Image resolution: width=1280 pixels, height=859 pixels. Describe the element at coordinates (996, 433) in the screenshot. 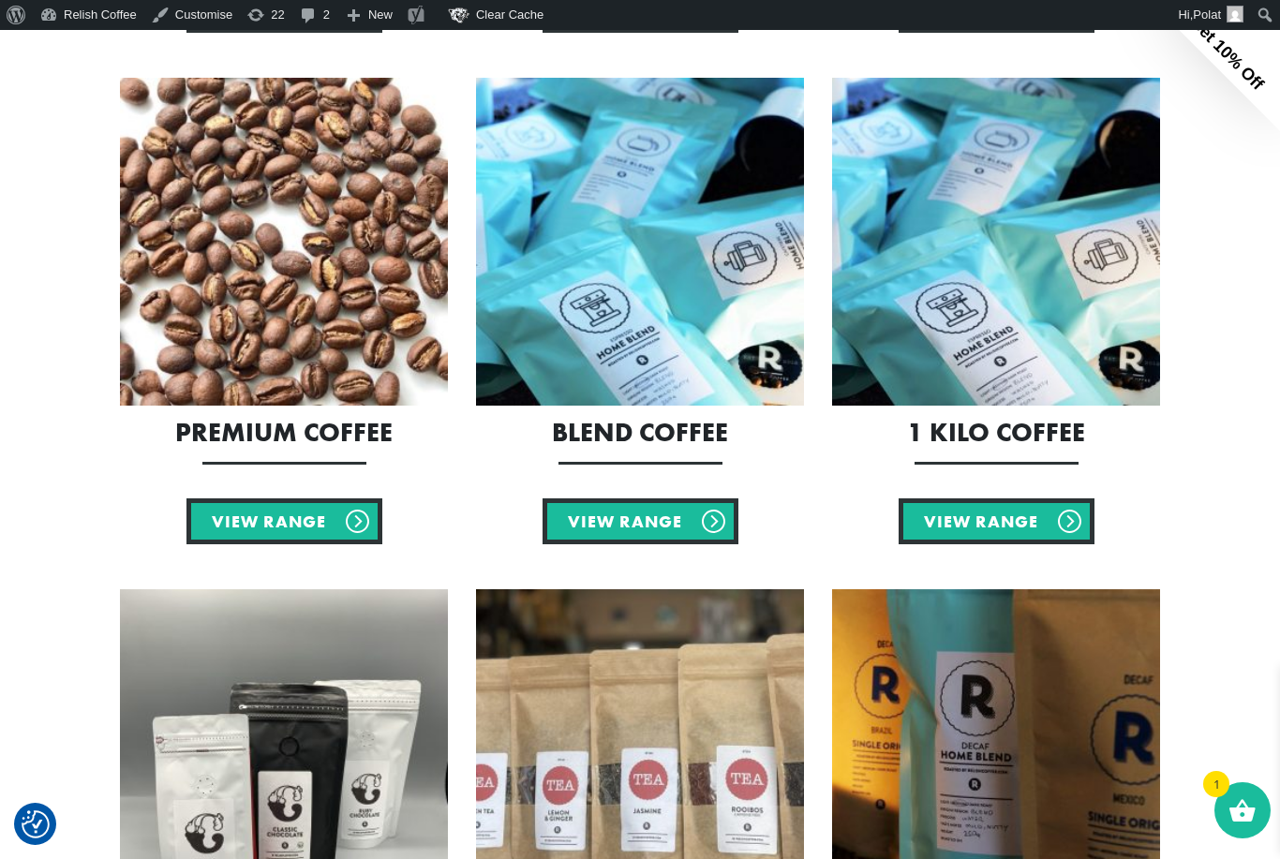

I see `h2: 1 Kilo Coffee` at that location.